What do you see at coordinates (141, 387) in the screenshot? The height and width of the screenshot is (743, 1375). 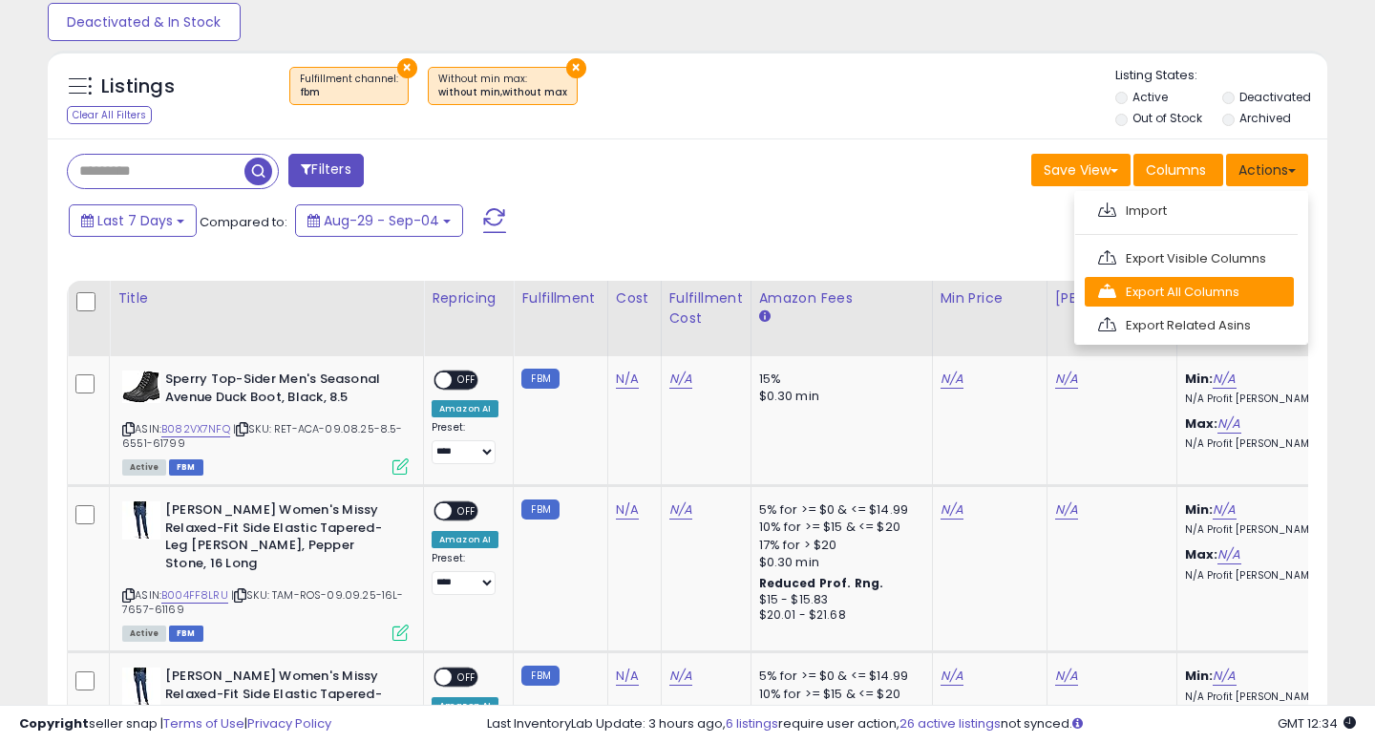 I see `img: 41eCLzlZqIL._SL40_.jpg` at bounding box center [141, 387].